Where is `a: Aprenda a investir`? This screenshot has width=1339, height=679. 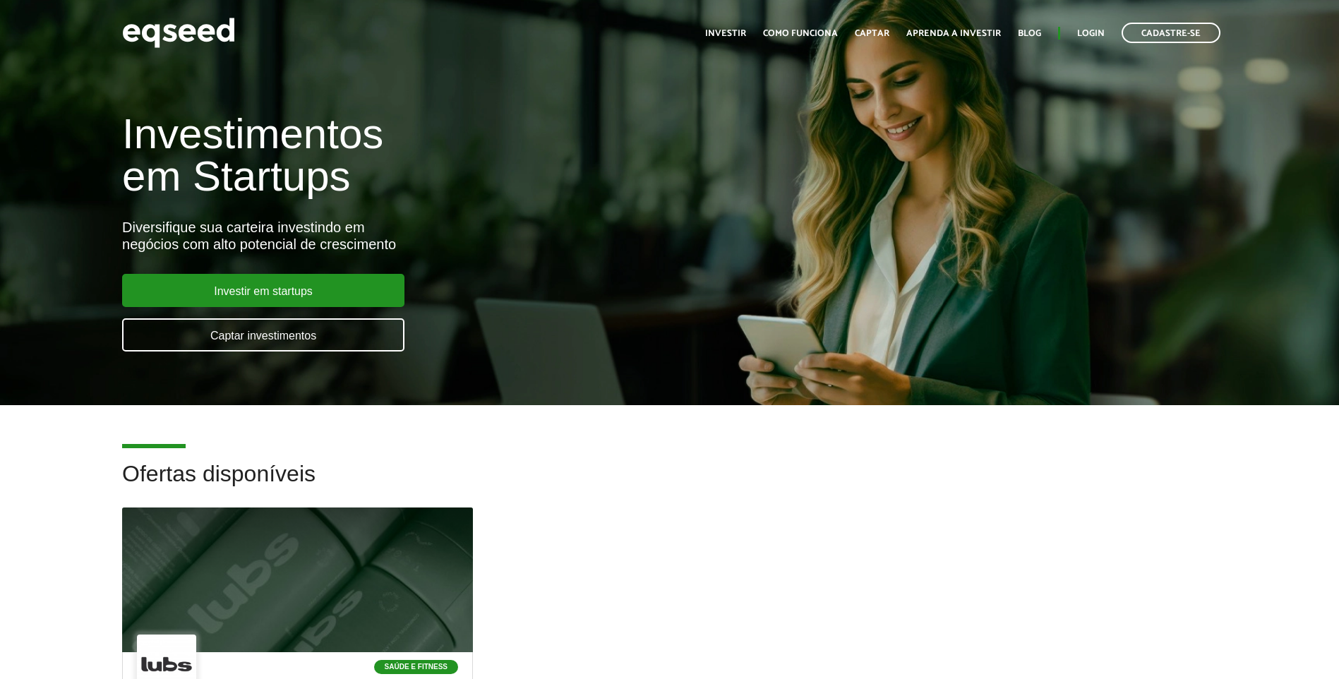 a: Aprenda a investir is located at coordinates (954, 33).